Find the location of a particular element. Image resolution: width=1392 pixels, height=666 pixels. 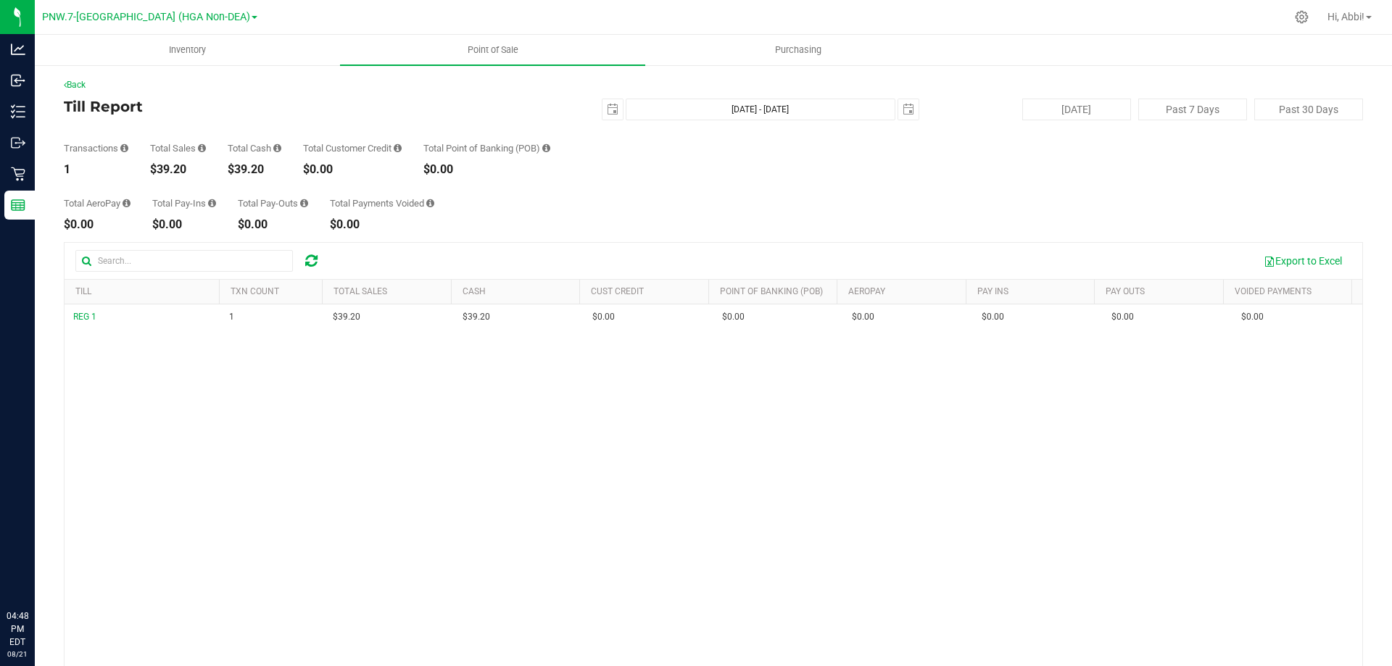

div: Total Cash is located at coordinates (254, 148).